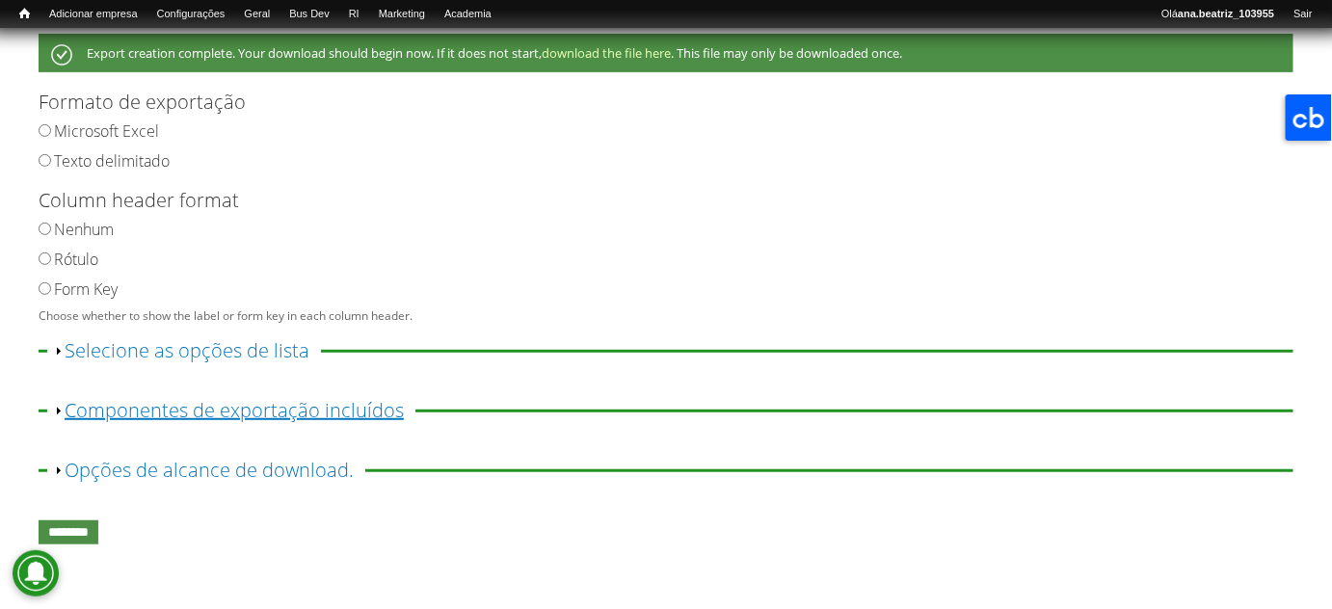 Image resolution: width=1332 pixels, height=609 pixels. I want to click on label: Rótulo, so click(76, 259).